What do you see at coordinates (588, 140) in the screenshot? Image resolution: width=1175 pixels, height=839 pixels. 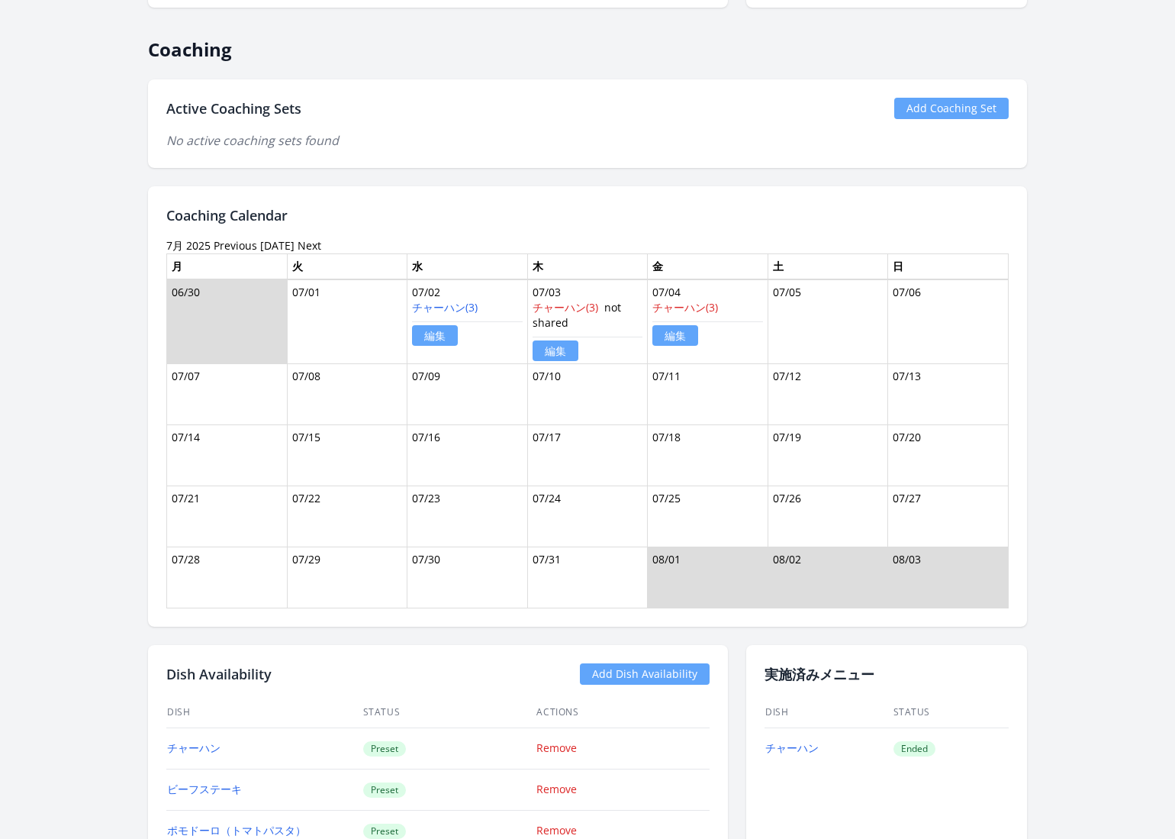 I see `p: No active coaching sets found` at bounding box center [588, 140].